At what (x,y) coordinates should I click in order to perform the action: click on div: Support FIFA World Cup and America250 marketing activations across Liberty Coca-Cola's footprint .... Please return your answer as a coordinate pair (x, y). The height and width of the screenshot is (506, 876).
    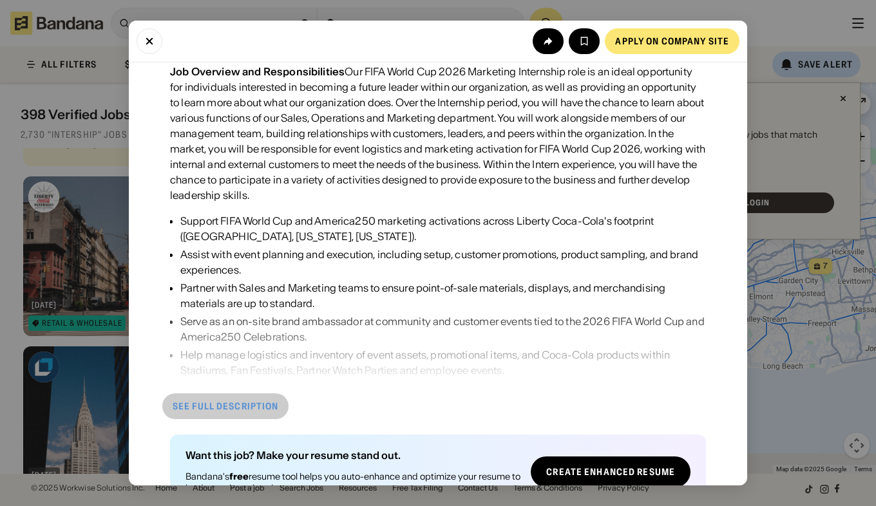
    Looking at the image, I should click on (443, 229).